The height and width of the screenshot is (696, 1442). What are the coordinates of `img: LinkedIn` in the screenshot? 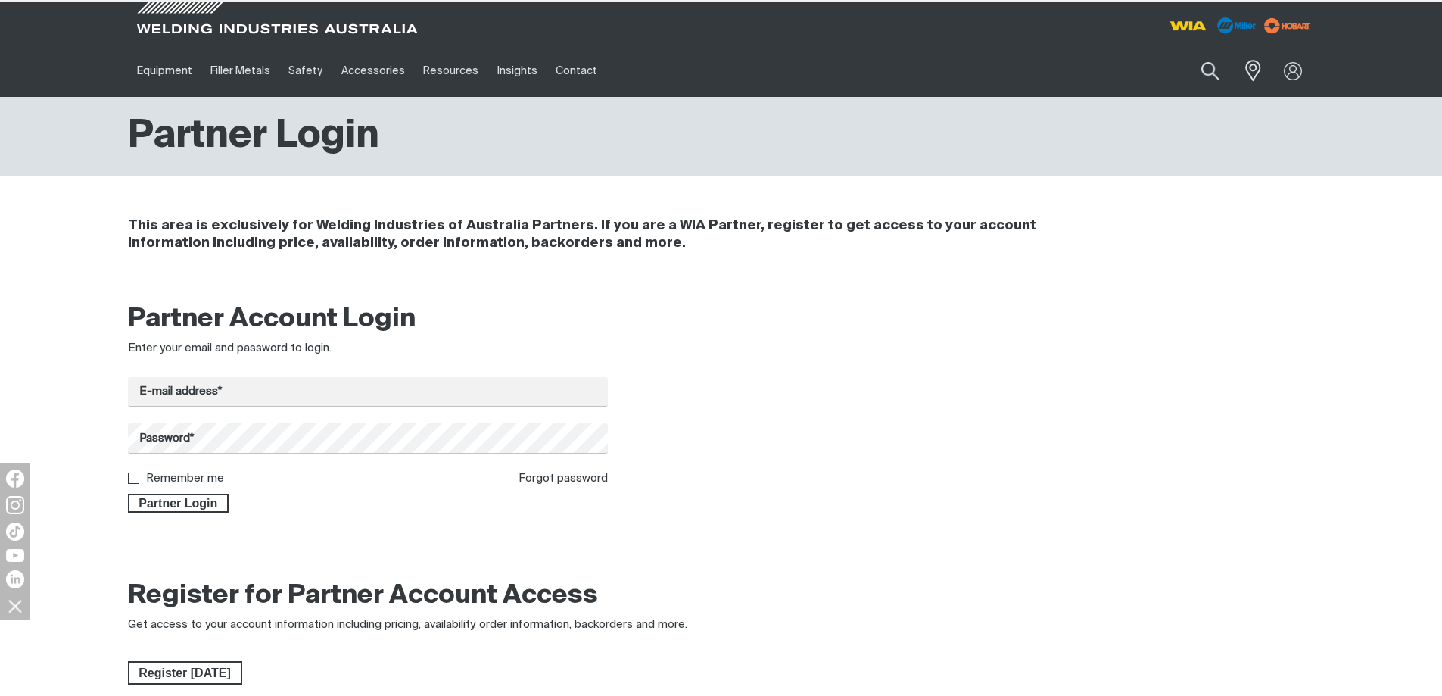 It's located at (15, 579).